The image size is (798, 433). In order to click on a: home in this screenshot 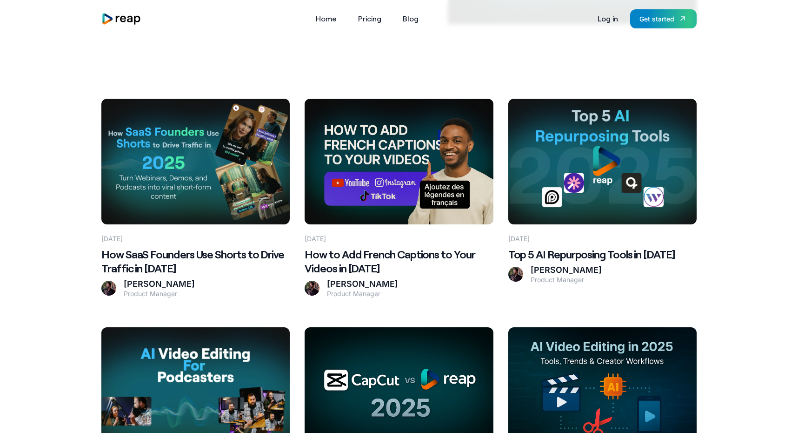, I will do `click(121, 19)`.